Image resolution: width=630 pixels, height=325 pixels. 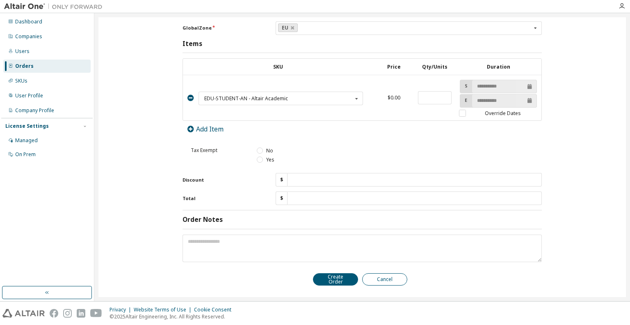 I want to click on div: Cookie Consent, so click(x=215, y=309).